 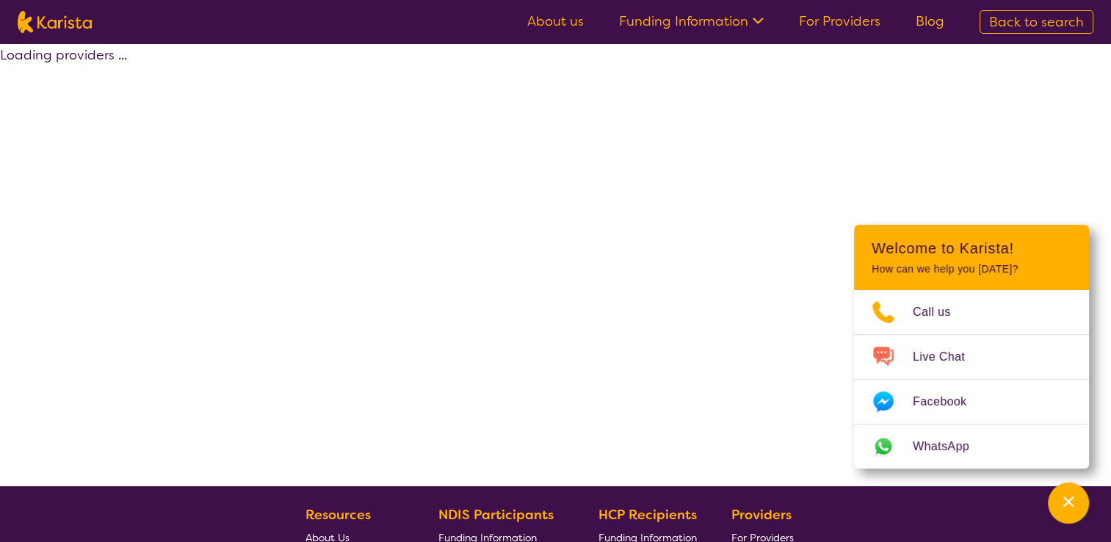 I want to click on img: Karista logo, so click(x=54, y=22).